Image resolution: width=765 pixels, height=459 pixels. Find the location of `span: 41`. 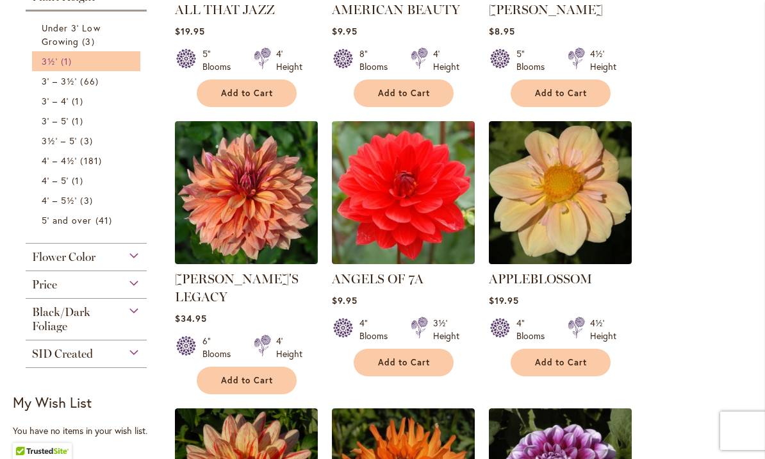

span: 41 is located at coordinates (105, 220).